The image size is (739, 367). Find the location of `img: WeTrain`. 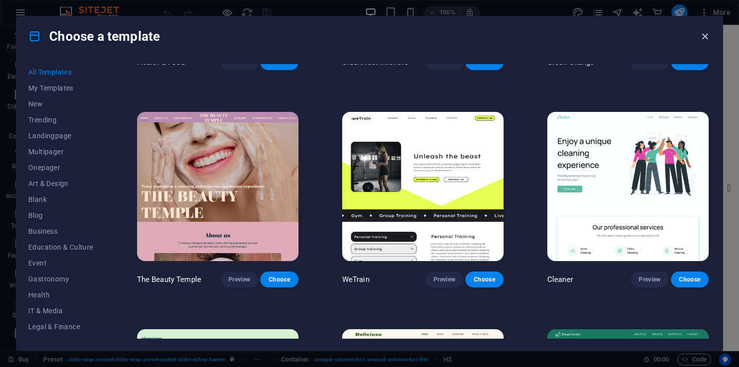

img: WeTrain is located at coordinates (423, 186).